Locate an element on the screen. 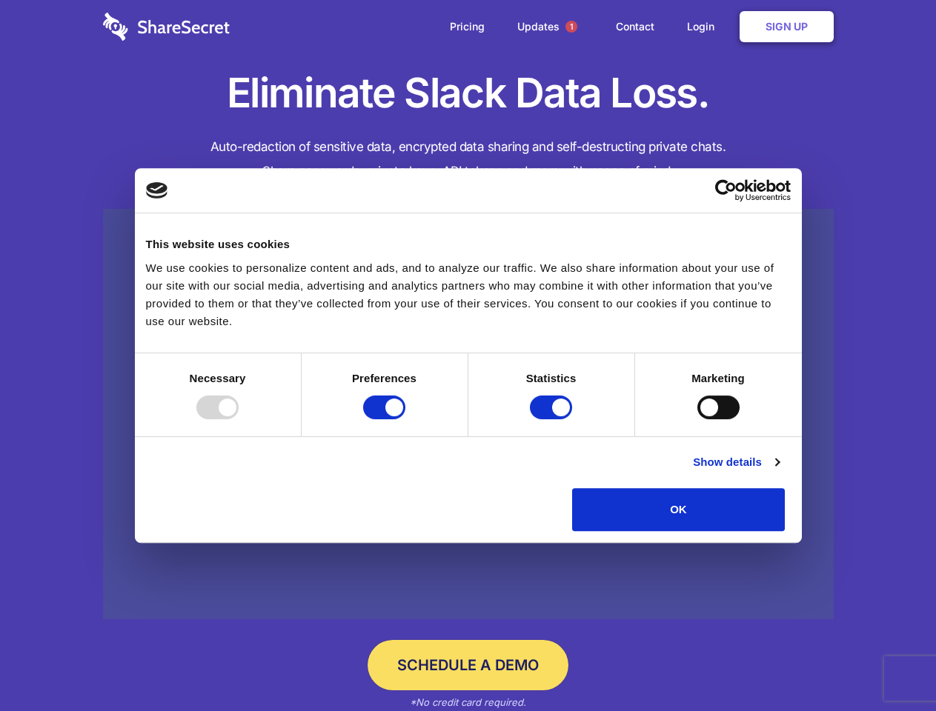  img: logo-wordmark-white-trans-d4663122ce5f474addd5e946df7df03e33cb6a1c49d2221995e7729f52c070b2.svg is located at coordinates (166, 27).